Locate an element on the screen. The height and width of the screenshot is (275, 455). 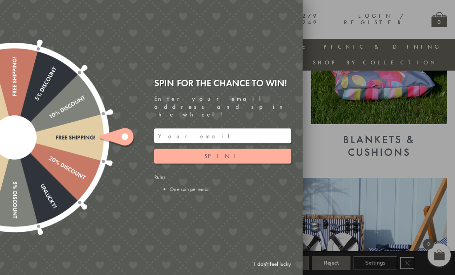
input: Your email is located at coordinates (222, 136).